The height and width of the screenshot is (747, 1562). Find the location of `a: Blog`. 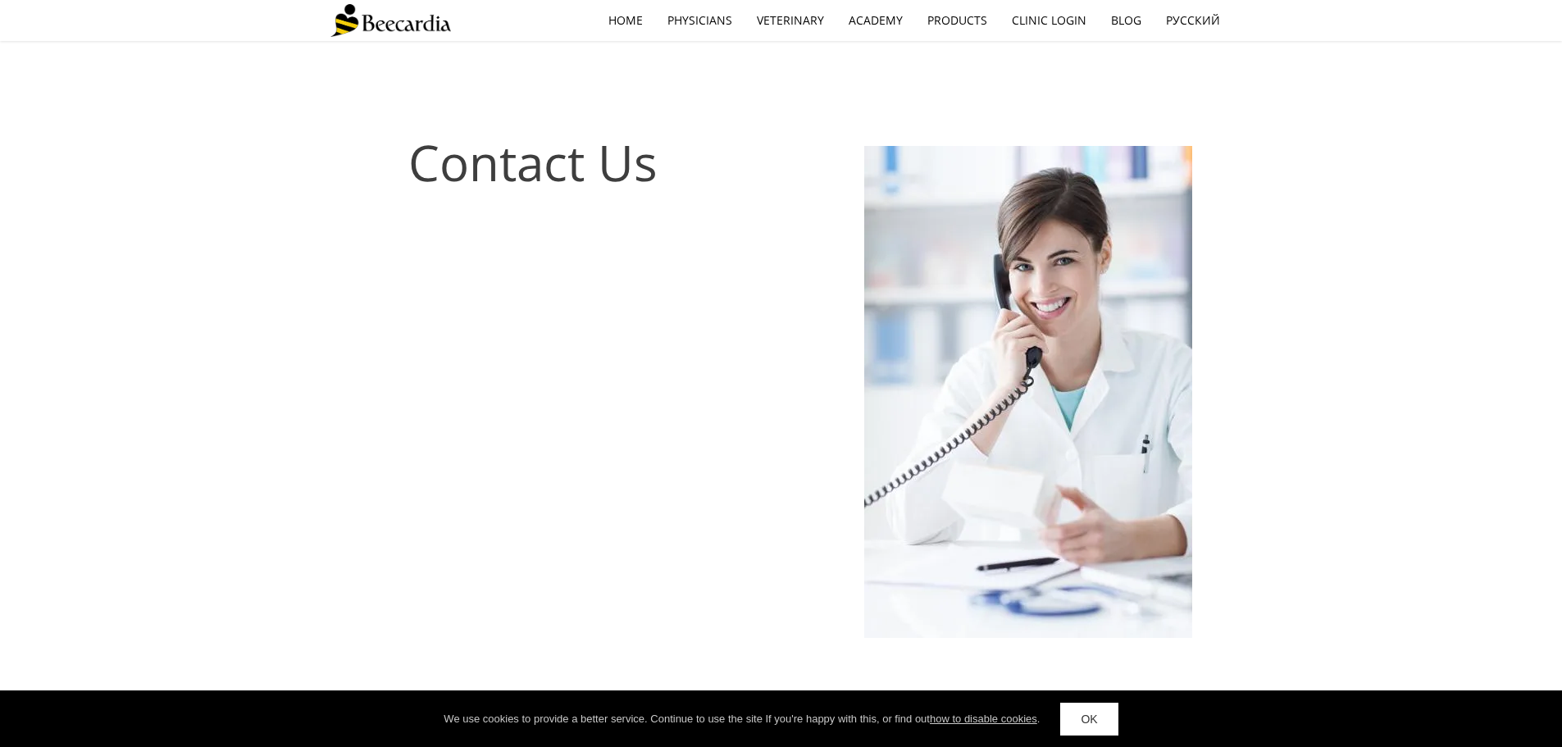

a: Blog is located at coordinates (1126, 20).